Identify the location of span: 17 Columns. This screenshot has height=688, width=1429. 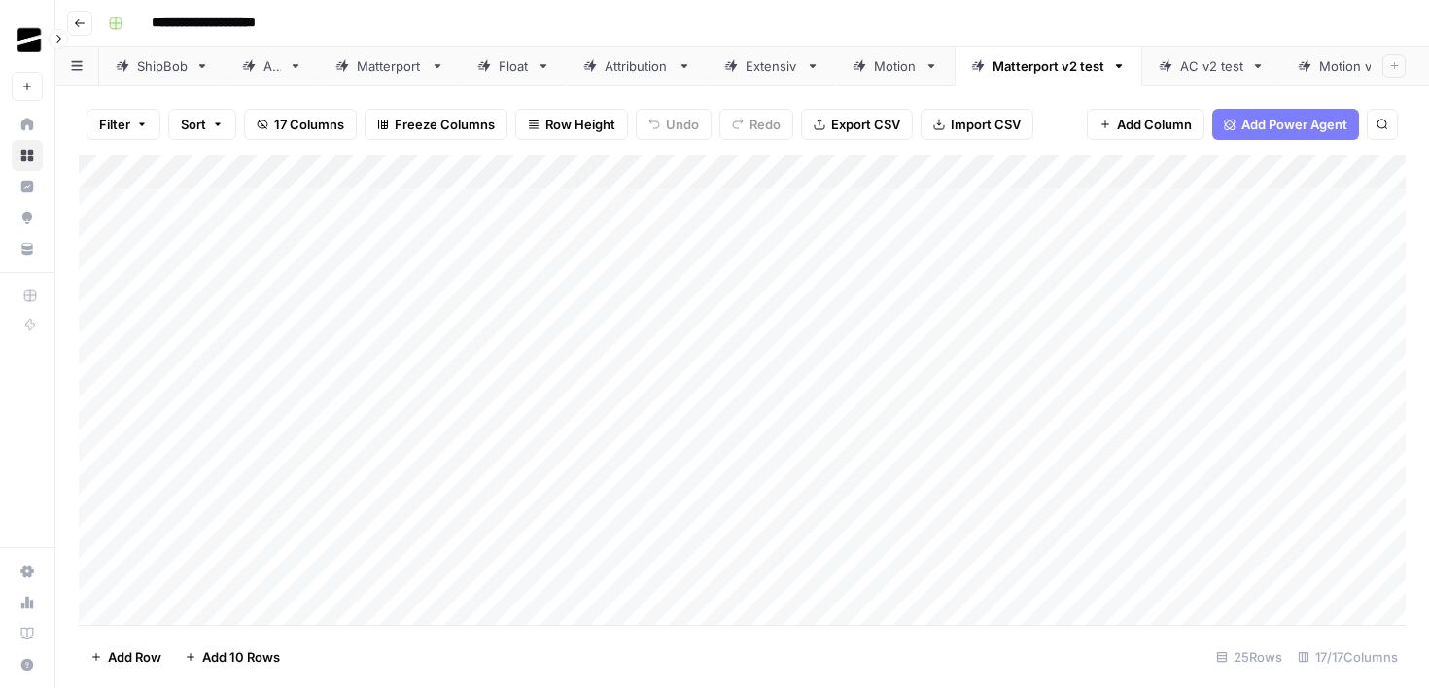
(309, 124).